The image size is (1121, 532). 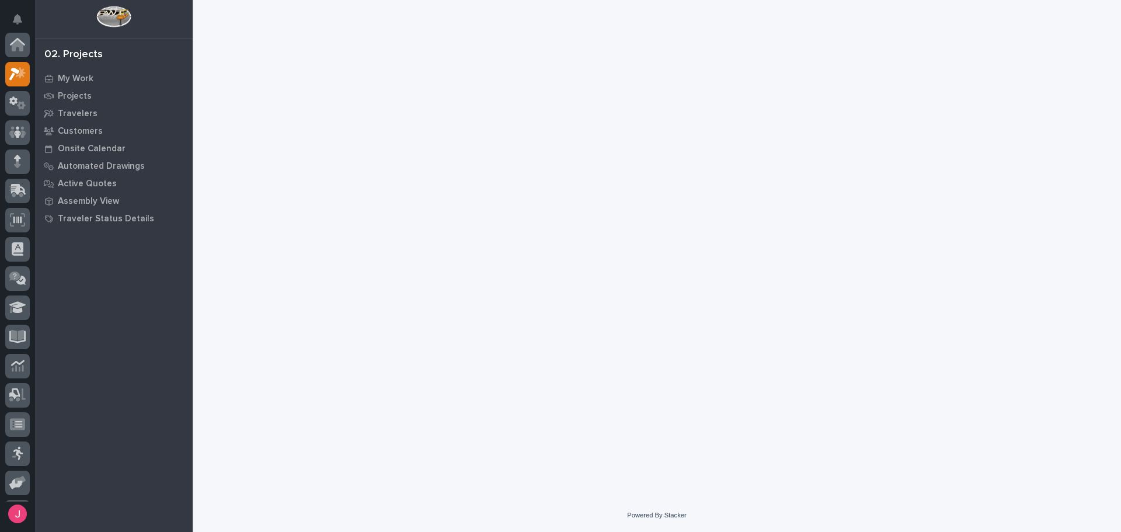 I want to click on img: Workspace Logo, so click(x=113, y=16).